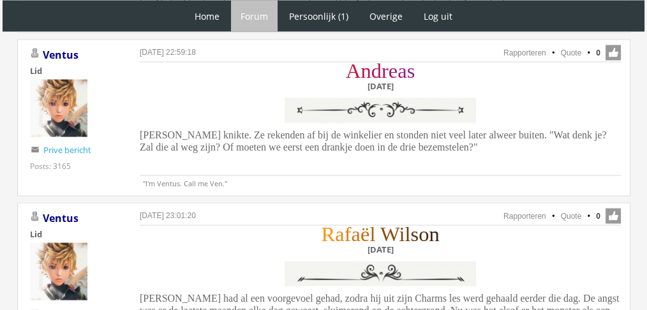 This screenshot has width=647, height=310. What do you see at coordinates (389, 234) in the screenshot?
I see `span: W` at bounding box center [389, 234].